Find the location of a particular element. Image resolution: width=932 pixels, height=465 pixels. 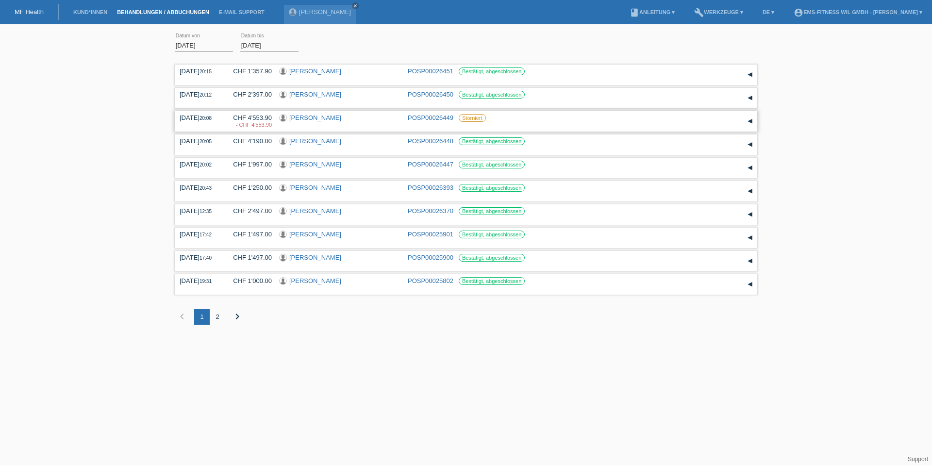

a: POSP00026447 is located at coordinates (430, 164).